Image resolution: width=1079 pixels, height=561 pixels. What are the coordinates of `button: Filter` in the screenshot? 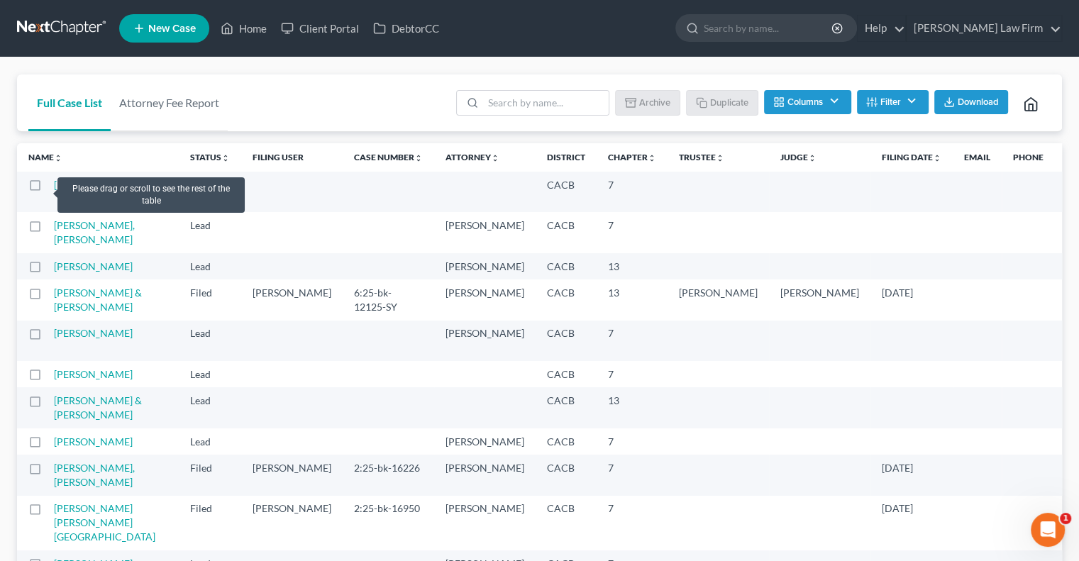 It's located at (893, 102).